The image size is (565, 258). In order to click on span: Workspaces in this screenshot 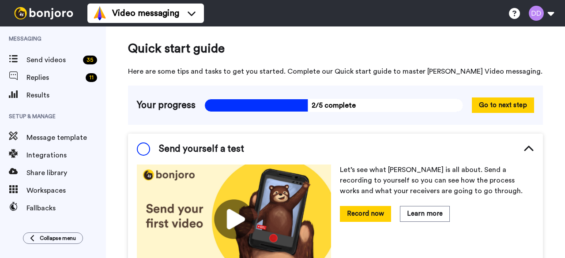, I will do `click(66, 191)`.